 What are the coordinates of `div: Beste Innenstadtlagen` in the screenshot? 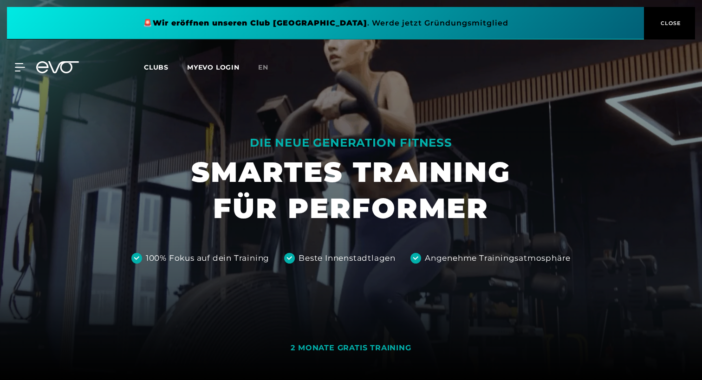 It's located at (347, 259).